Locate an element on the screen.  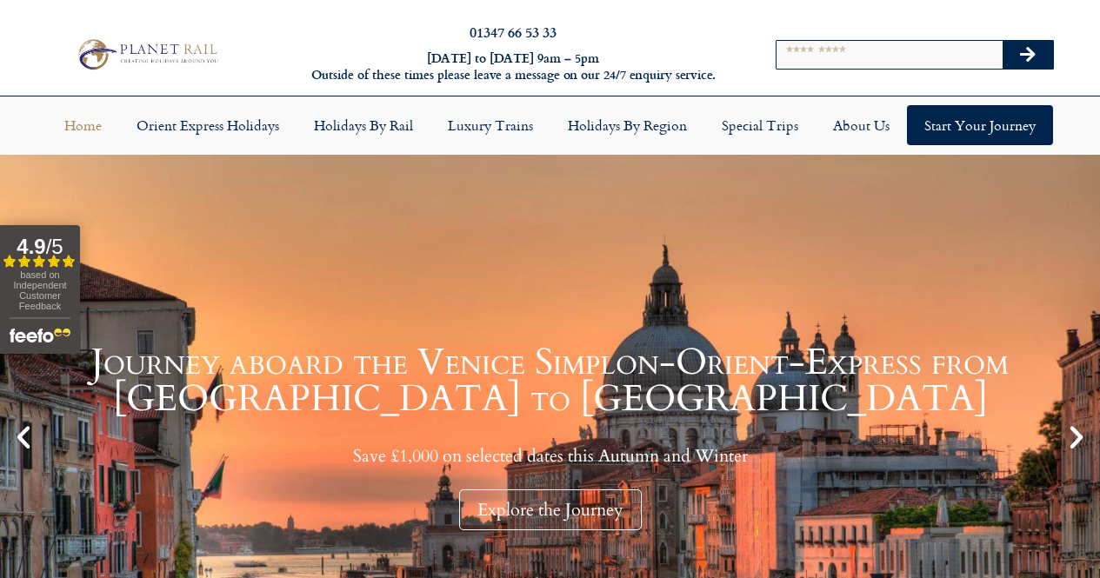
a: Start your Journey is located at coordinates (980, 125).